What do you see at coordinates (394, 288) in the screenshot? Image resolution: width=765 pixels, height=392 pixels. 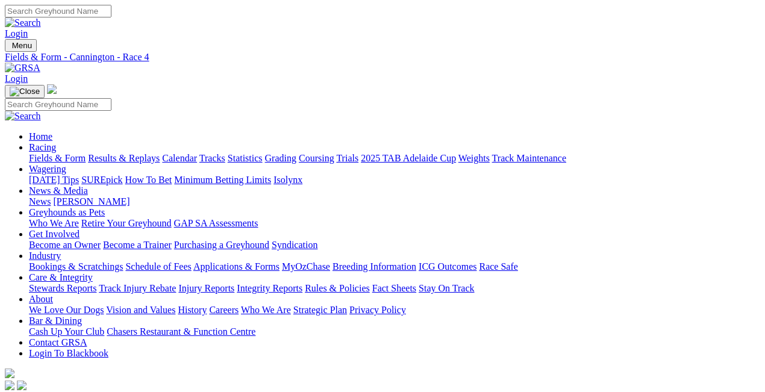 I see `a: Fact Sheets` at bounding box center [394, 288].